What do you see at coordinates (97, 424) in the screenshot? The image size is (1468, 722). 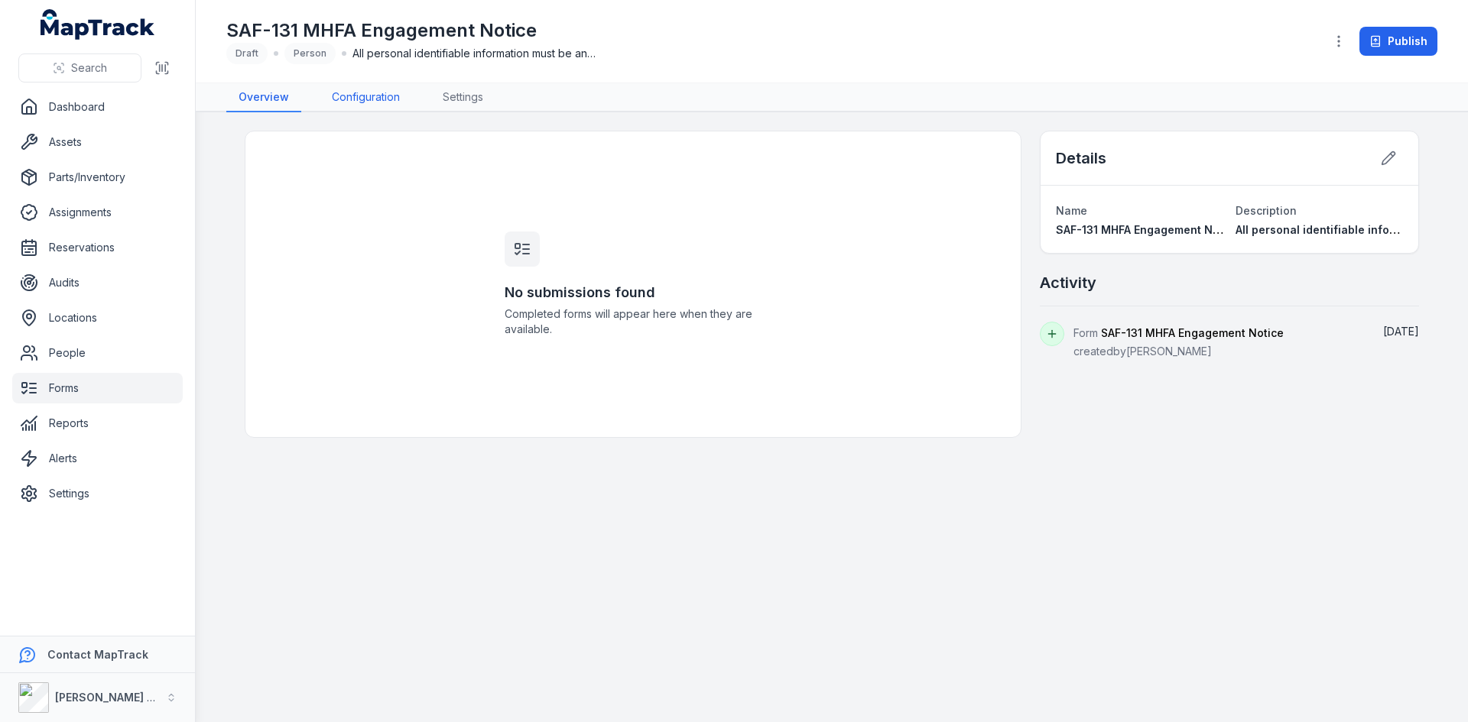 I see `a: Reports` at bounding box center [97, 424].